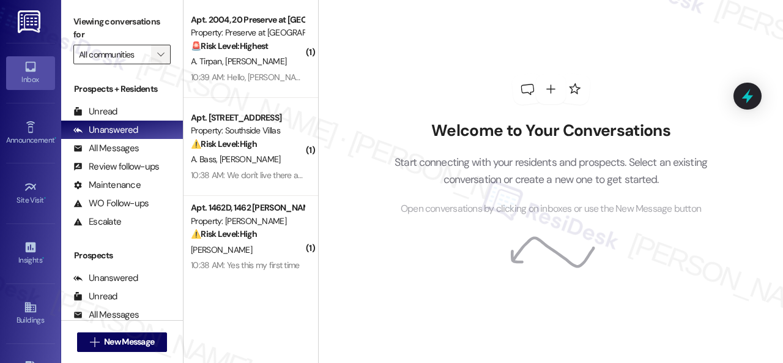  Describe the element at coordinates (115, 54) in the screenshot. I see `input: All communities` at that location.